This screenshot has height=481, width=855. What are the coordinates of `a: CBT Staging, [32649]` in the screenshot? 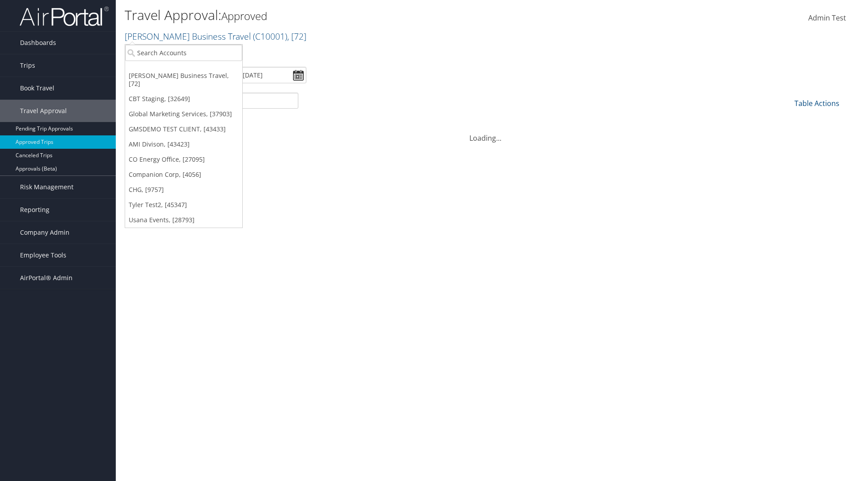 It's located at (183, 99).